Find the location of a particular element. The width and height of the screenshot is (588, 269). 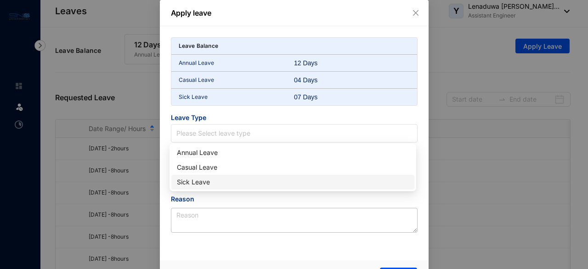

textarea: Reason is located at coordinates (294, 220).